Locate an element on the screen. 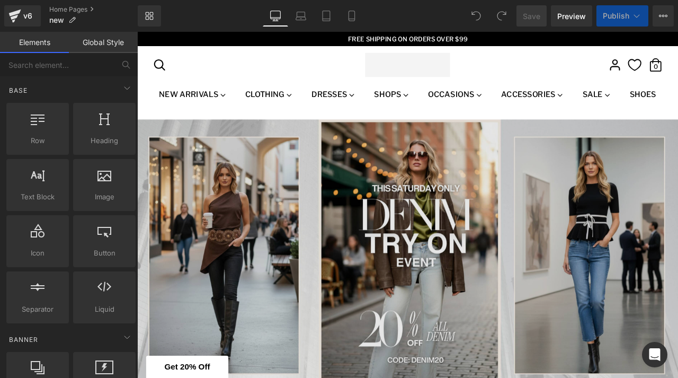  span: Row is located at coordinates (38, 140).